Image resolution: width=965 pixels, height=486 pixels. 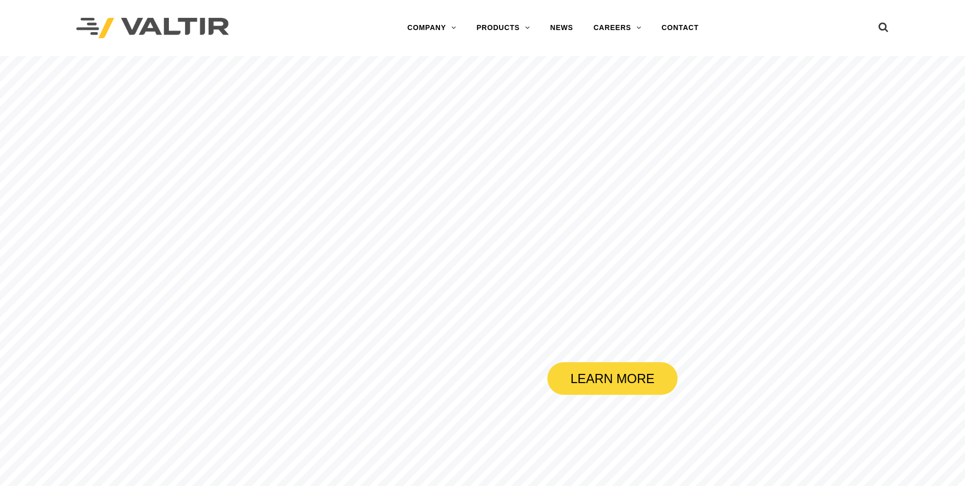 What do you see at coordinates (680, 28) in the screenshot?
I see `a: CONTACT` at bounding box center [680, 28].